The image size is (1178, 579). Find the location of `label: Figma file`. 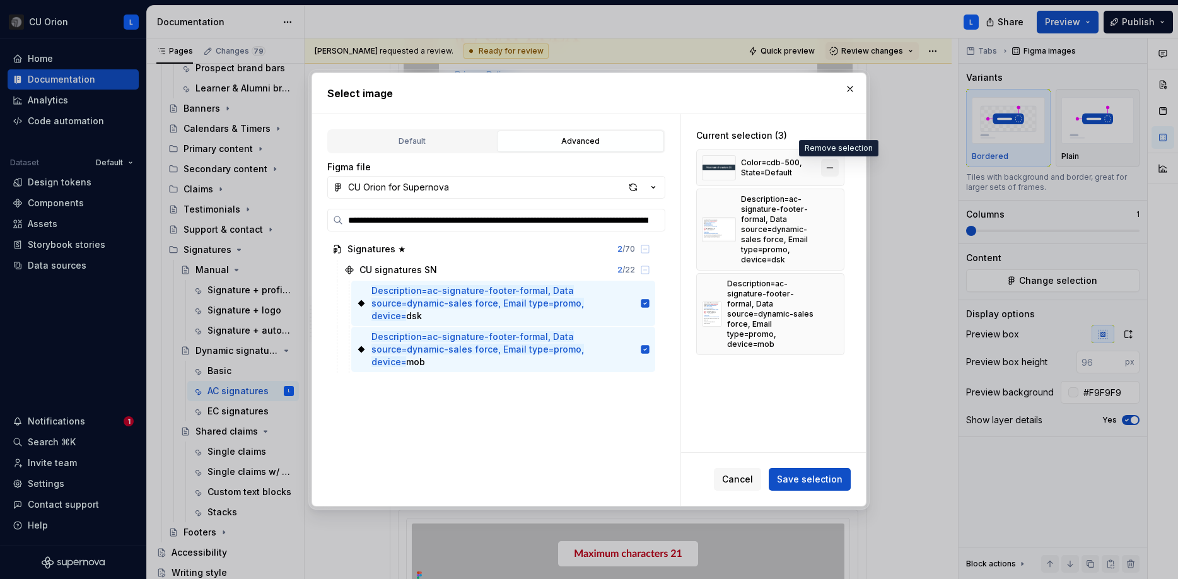

label: Figma file is located at coordinates (349, 167).